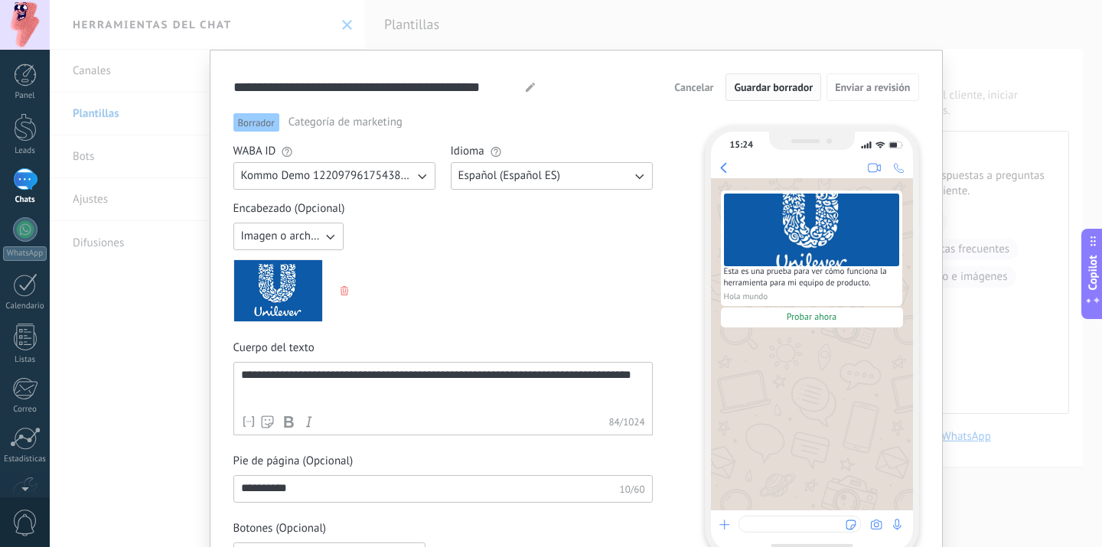 The width and height of the screenshot is (1102, 547). I want to click on div: Correo, so click(25, 409).